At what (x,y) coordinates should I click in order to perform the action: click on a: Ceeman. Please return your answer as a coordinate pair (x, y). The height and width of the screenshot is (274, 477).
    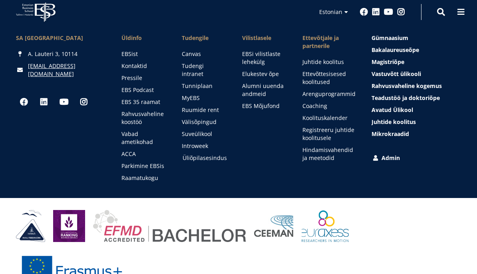
    Looking at the image, I should click on (274, 226).